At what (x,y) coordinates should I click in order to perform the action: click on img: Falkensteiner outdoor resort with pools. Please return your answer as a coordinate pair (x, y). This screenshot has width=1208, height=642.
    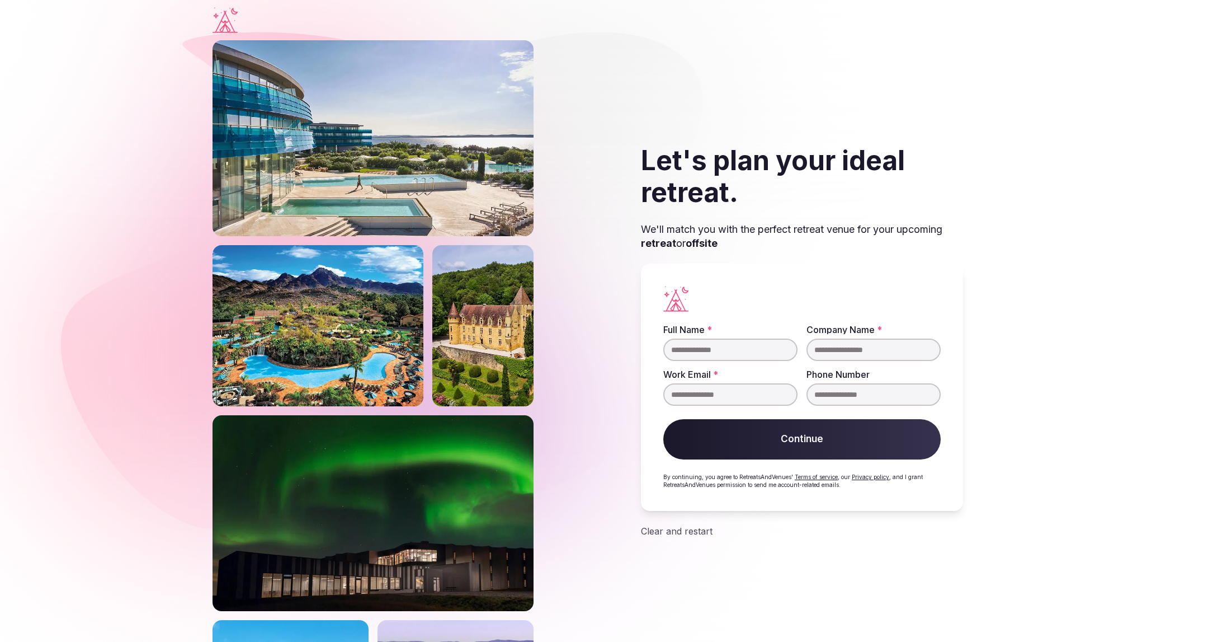
    Looking at the image, I should click on (373, 138).